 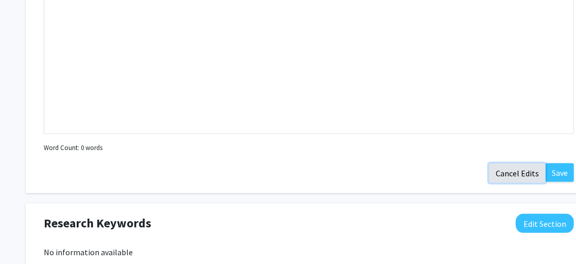 What do you see at coordinates (73, 147) in the screenshot?
I see `small: Word Count: 0 words` at bounding box center [73, 147].